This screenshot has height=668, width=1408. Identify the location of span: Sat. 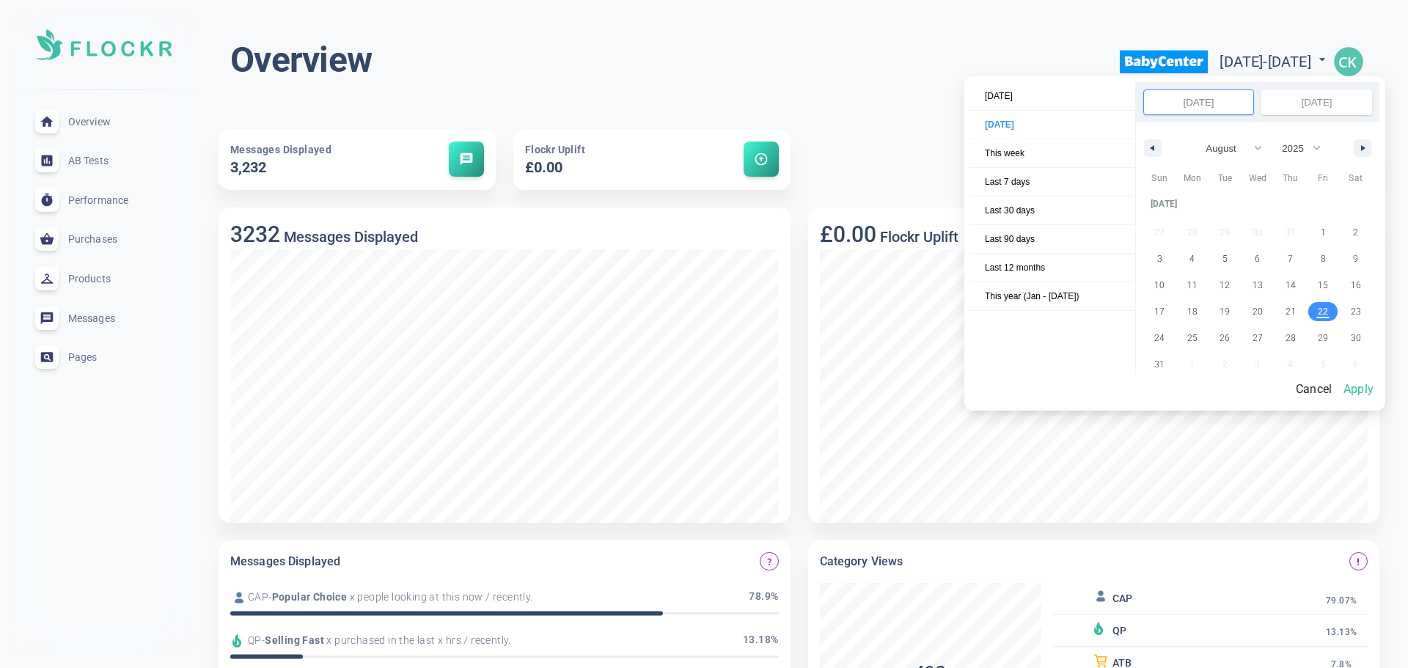
(1355, 178).